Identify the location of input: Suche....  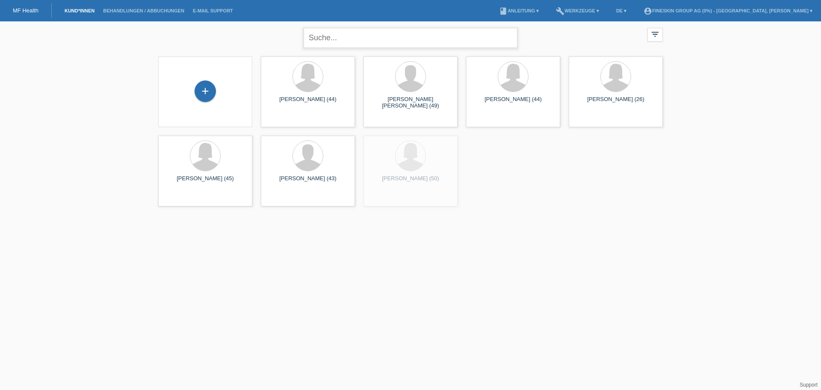
(411, 38).